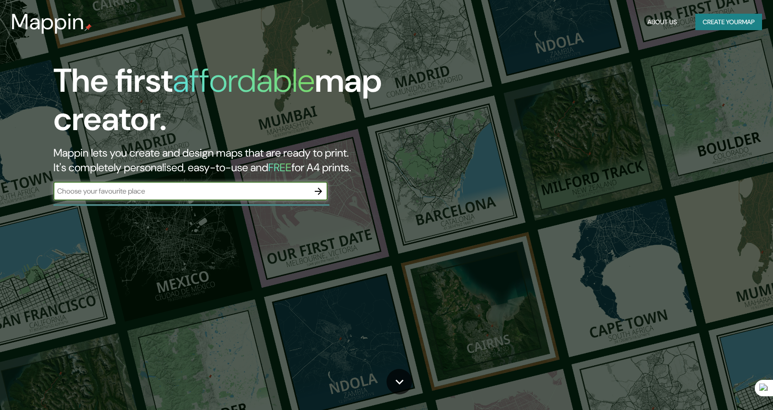 The width and height of the screenshot is (773, 410). What do you see at coordinates (247, 160) in the screenshot?
I see `h2: Mappin lets you create and design maps that are ready to print. It's completely personalised, eas...` at bounding box center [247, 160].